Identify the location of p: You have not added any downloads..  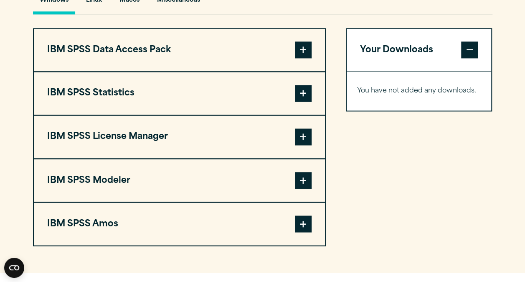
(419, 91).